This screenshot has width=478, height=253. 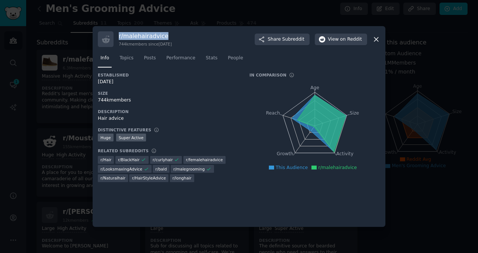 What do you see at coordinates (345, 40) in the screenshot?
I see `span: View` at bounding box center [345, 40].